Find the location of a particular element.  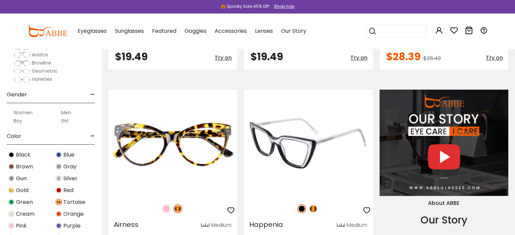

label: Girl is located at coordinates (65, 121).